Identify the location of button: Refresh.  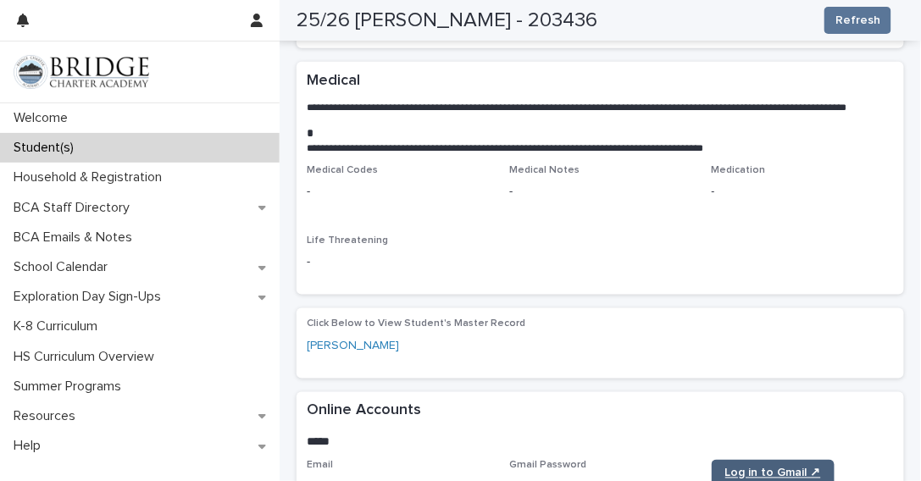
(857, 20).